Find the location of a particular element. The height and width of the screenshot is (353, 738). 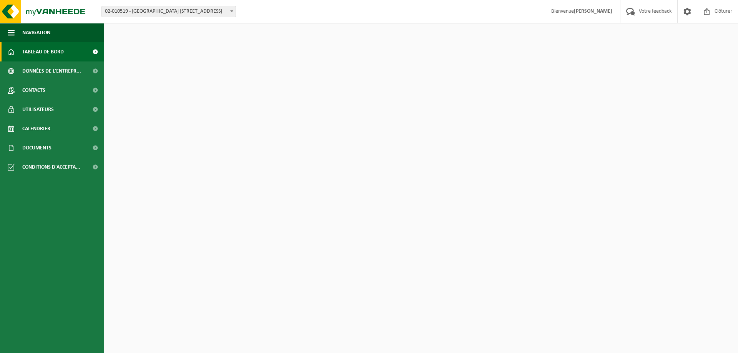

span: Navigation is located at coordinates (36, 33).